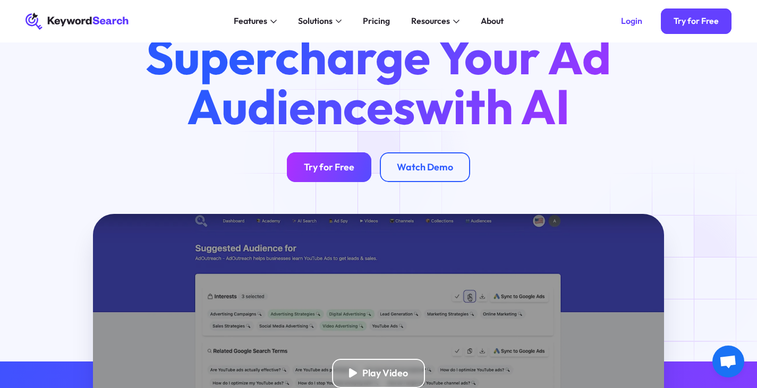 The image size is (757, 388). What do you see at coordinates (492, 21) in the screenshot?
I see `a: About` at bounding box center [492, 21].